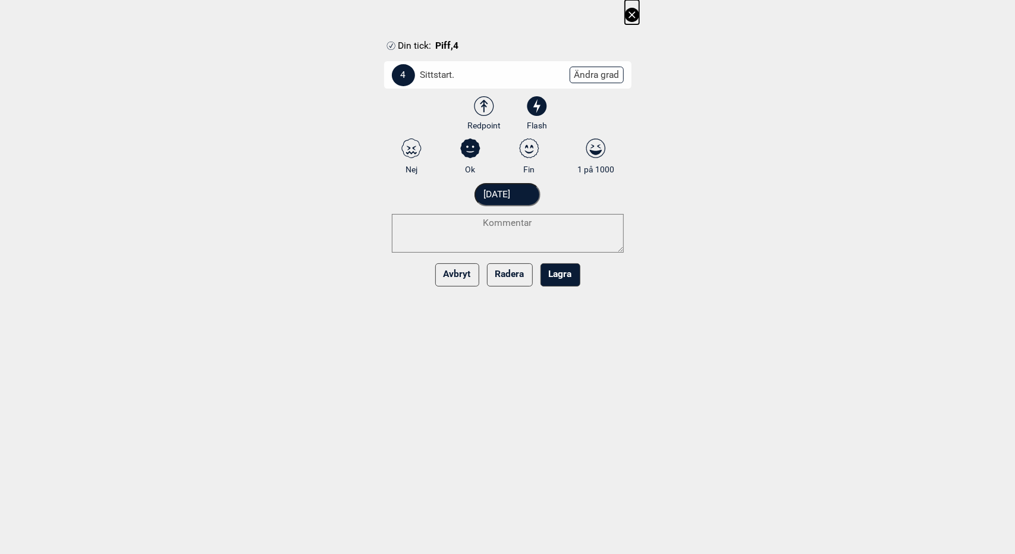 This screenshot has height=554, width=1015. I want to click on span: Fin, so click(529, 169).